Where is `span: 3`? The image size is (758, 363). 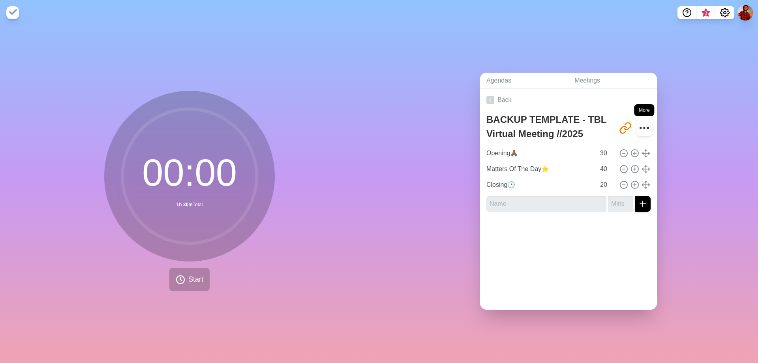 span: 3 is located at coordinates (706, 13).